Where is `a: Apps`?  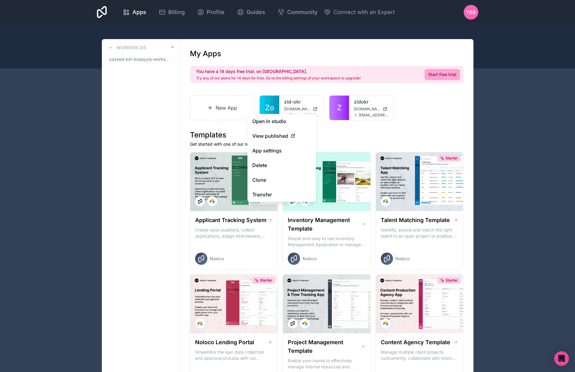 a: Apps is located at coordinates (134, 12).